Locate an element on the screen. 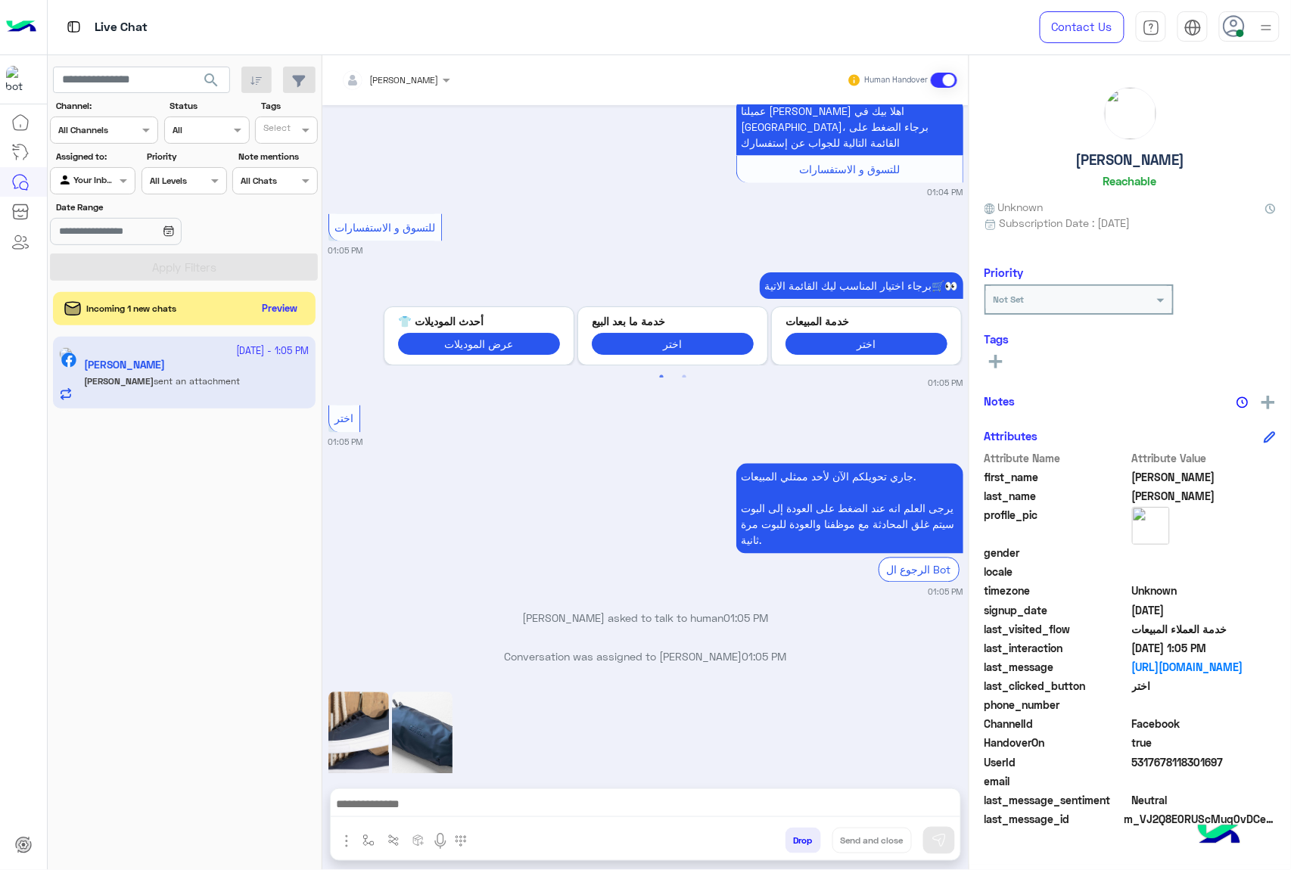  span: timezone is located at coordinates (1056, 590).